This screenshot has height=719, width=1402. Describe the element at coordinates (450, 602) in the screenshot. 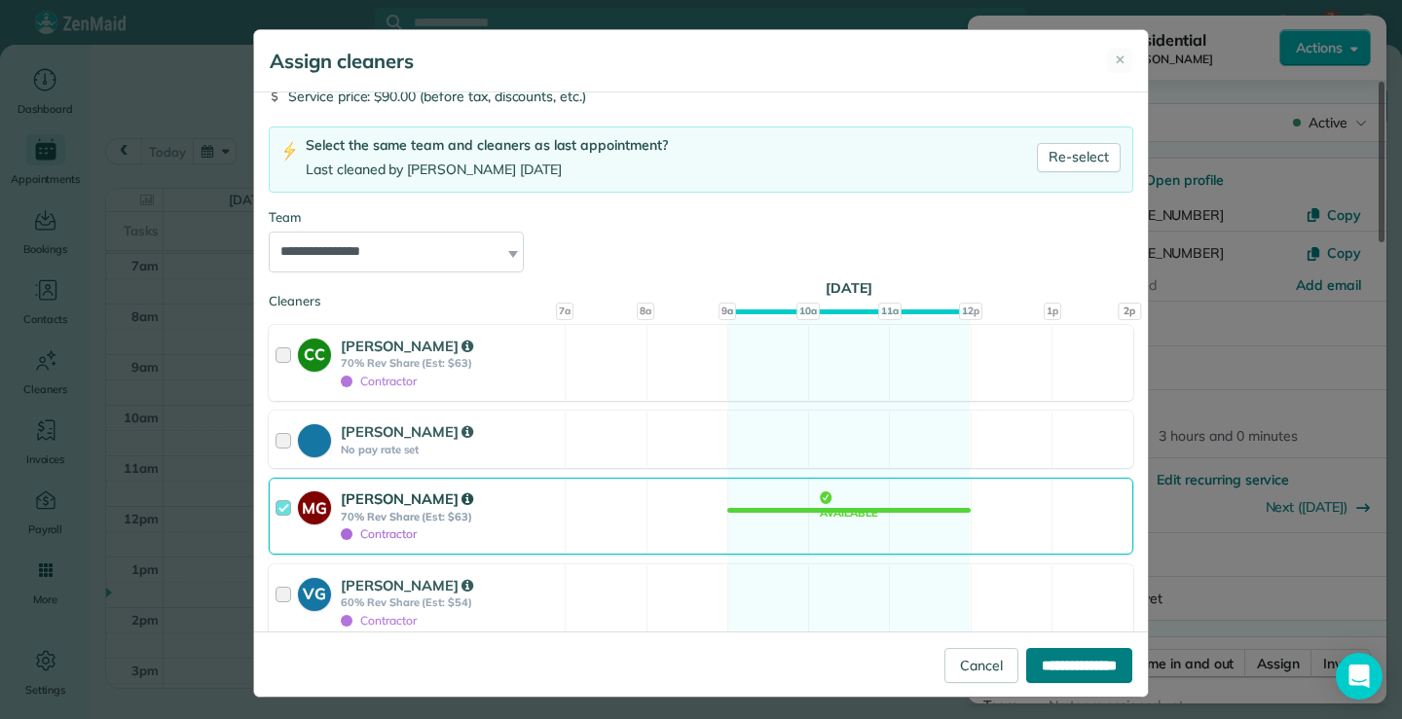

I see `strong: 60% Rev Share (Est: $54)` at that location.